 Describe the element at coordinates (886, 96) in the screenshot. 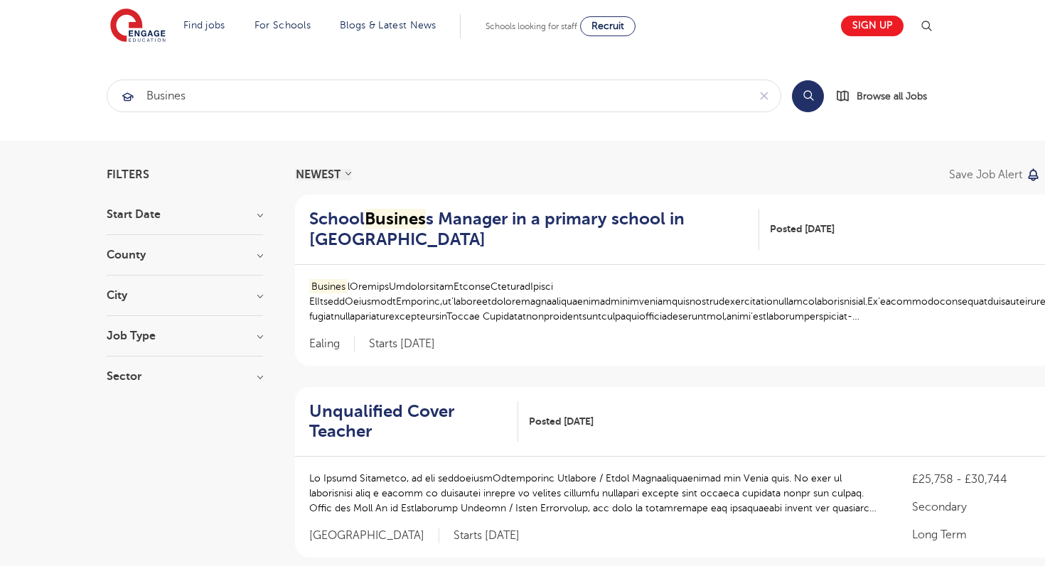

I see `a: Browse all Jobs` at that location.